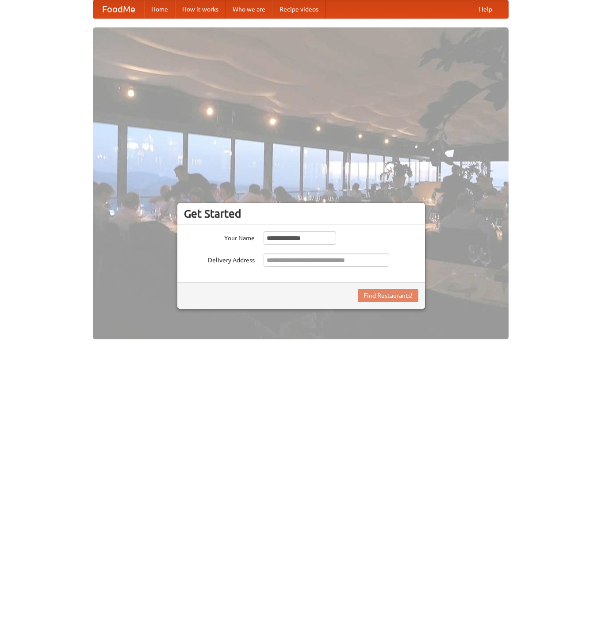 Image resolution: width=601 pixels, height=626 pixels. Describe the element at coordinates (118, 9) in the screenshot. I see `a: FoodMe` at that location.